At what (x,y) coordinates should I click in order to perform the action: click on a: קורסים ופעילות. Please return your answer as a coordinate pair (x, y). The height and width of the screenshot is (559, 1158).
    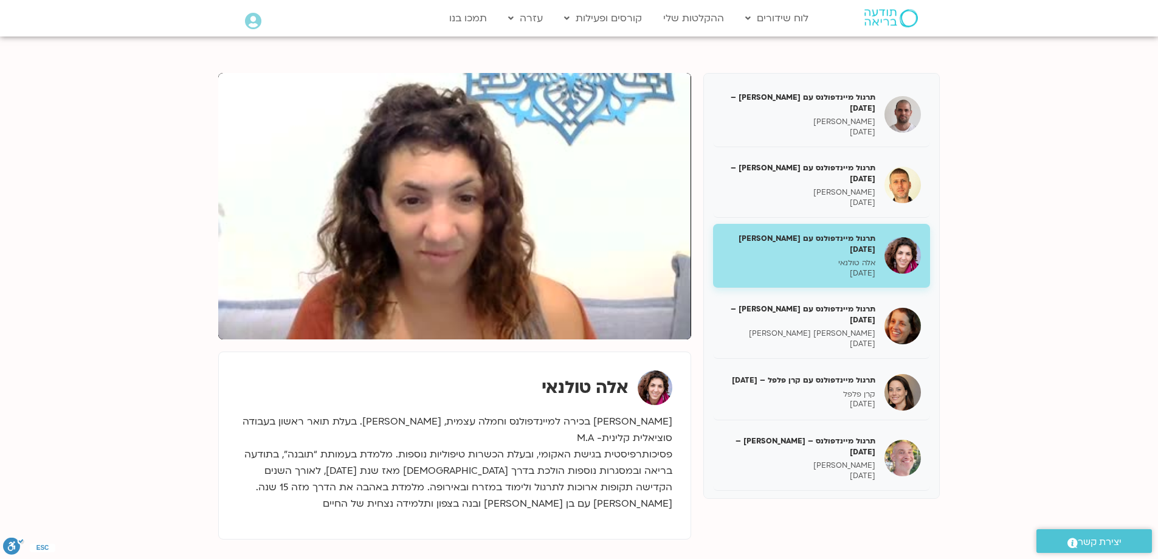
    Looking at the image, I should click on (603, 18).